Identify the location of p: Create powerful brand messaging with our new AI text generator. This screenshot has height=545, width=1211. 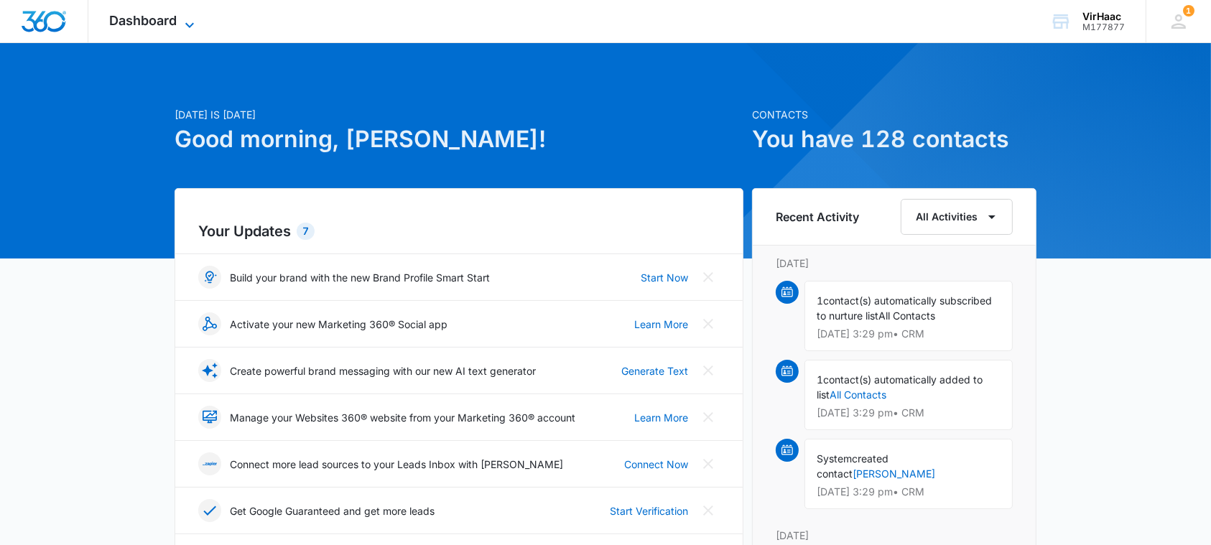
(383, 370).